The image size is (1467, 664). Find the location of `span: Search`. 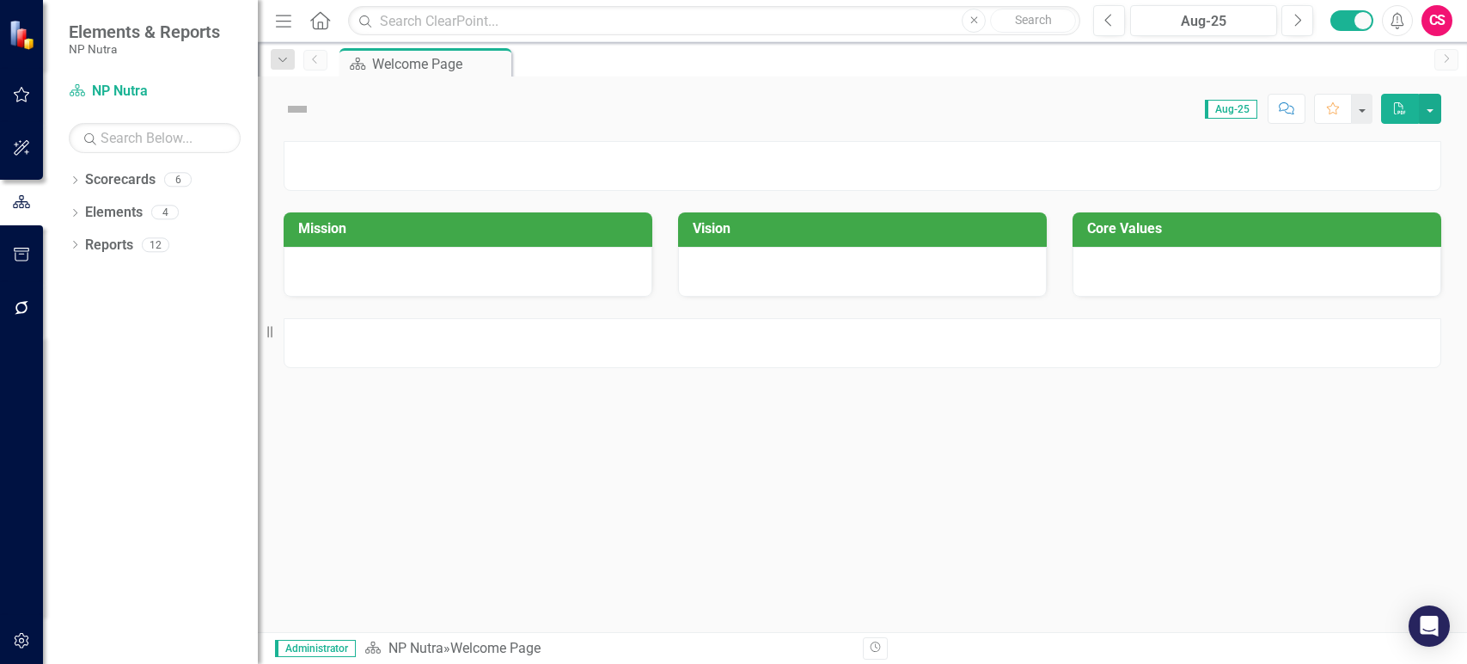

span: Search is located at coordinates (1033, 20).